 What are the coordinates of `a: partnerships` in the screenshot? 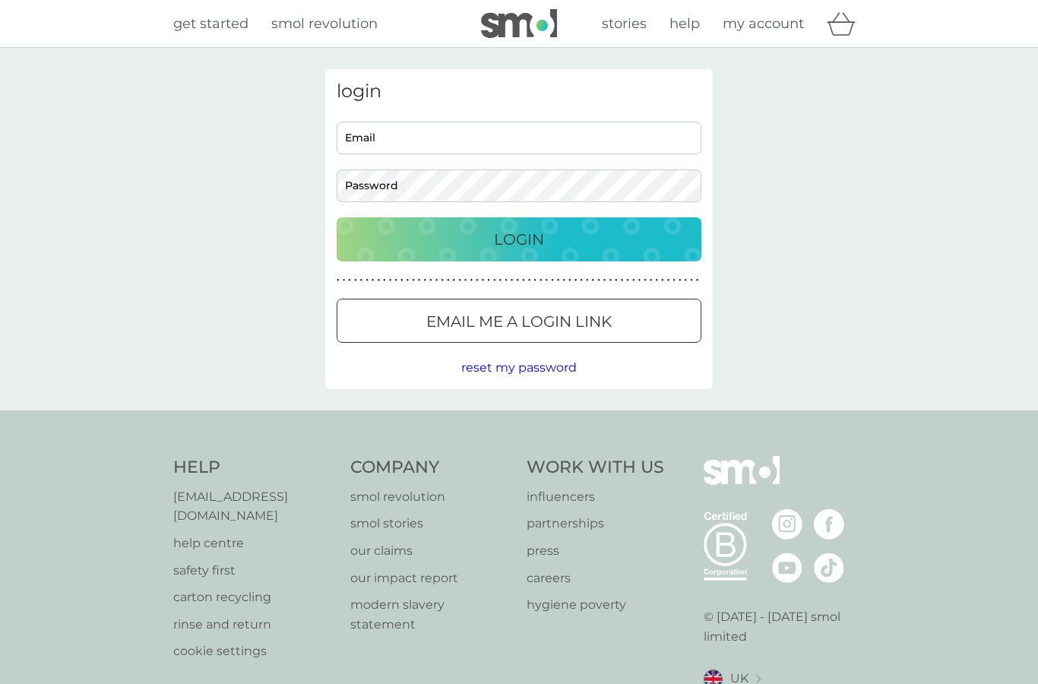 It's located at (595, 523).